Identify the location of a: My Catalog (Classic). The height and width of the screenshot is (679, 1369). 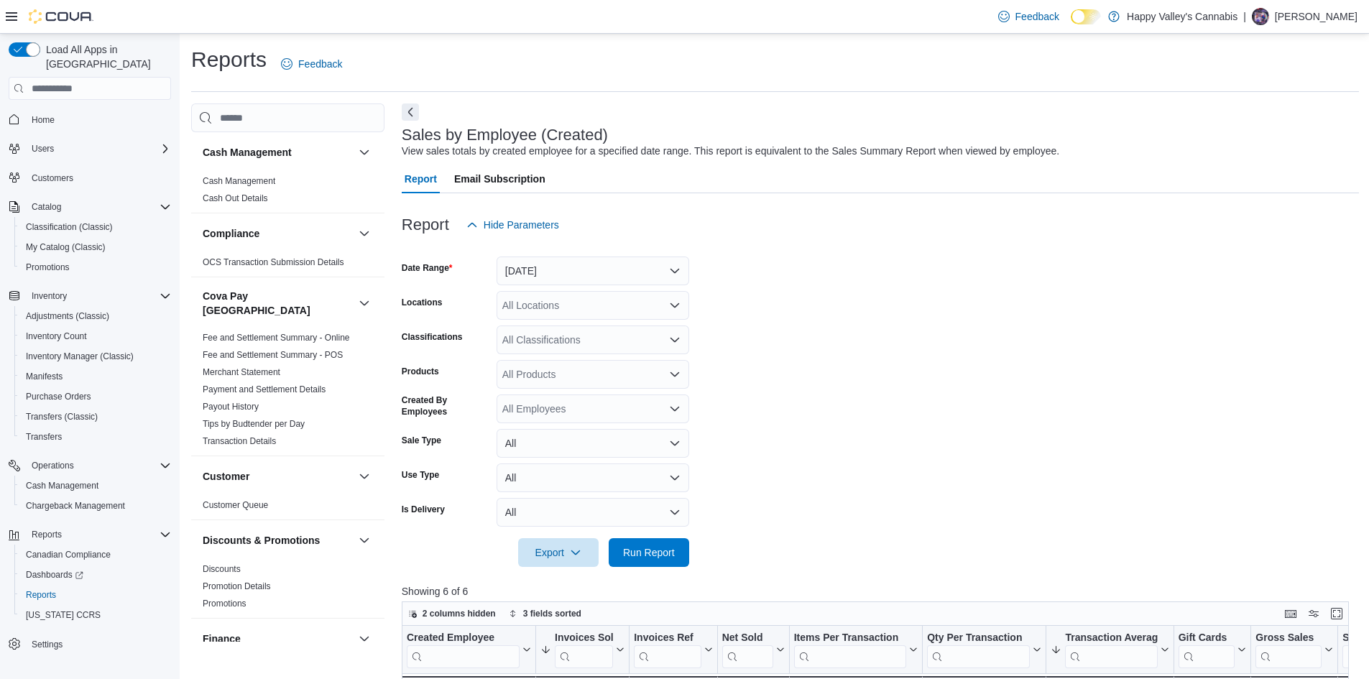
(65, 247).